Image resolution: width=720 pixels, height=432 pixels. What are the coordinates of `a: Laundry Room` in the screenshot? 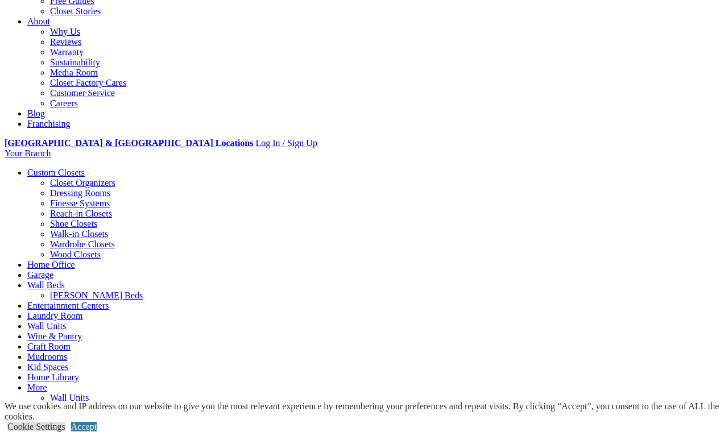 It's located at (55, 316).